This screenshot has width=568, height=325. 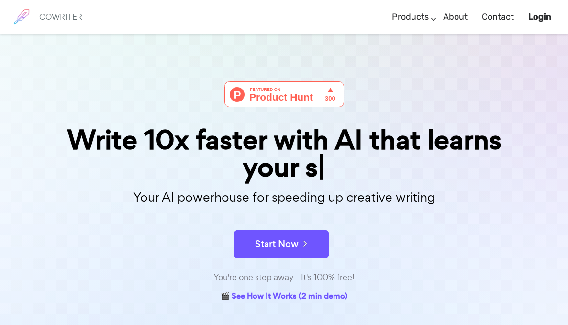 I want to click on a: Products, so click(x=410, y=17).